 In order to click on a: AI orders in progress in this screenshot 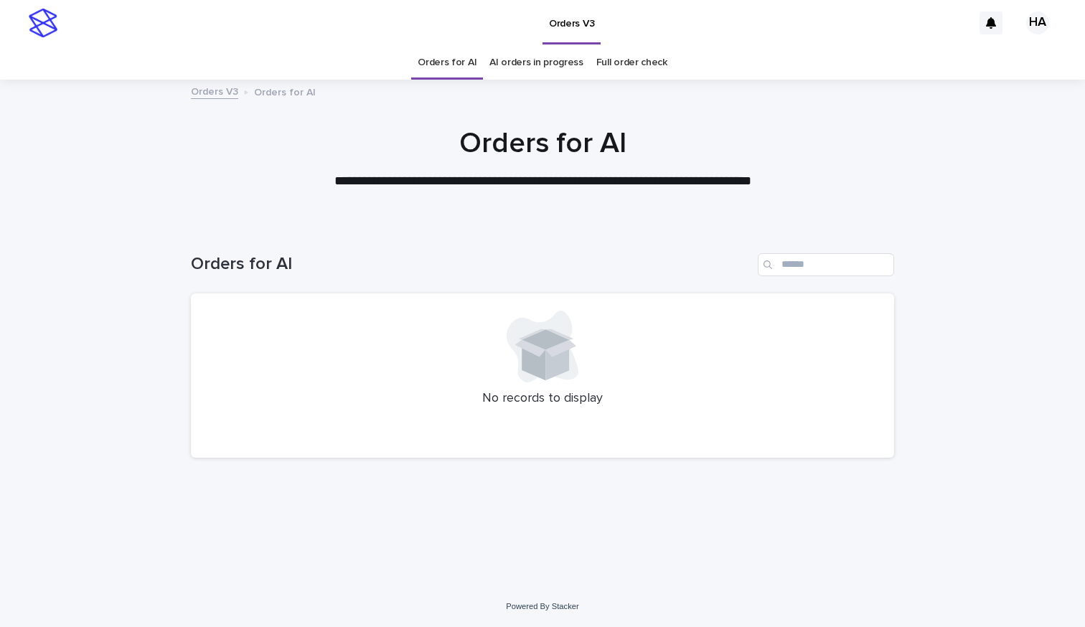, I will do `click(536, 62)`.